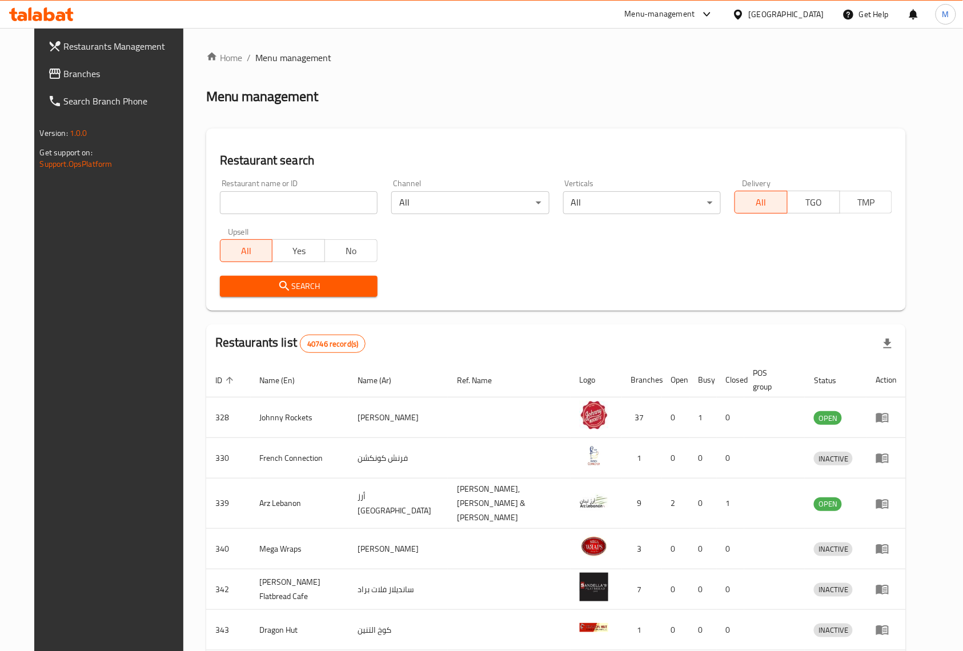 The height and width of the screenshot is (651, 963). What do you see at coordinates (117, 74) in the screenshot?
I see `a: Branches` at bounding box center [117, 74].